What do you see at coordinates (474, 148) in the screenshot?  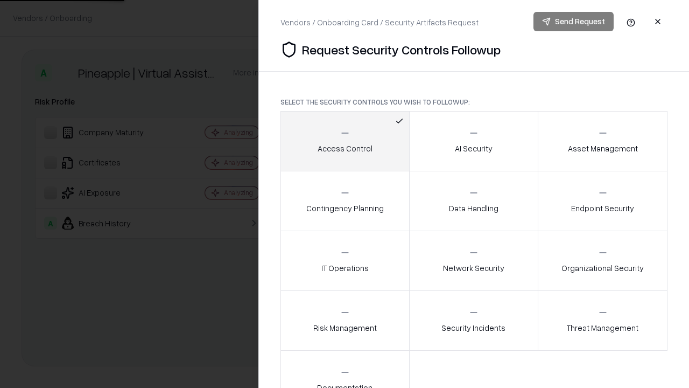 I see `p: AI Security` at bounding box center [474, 148].